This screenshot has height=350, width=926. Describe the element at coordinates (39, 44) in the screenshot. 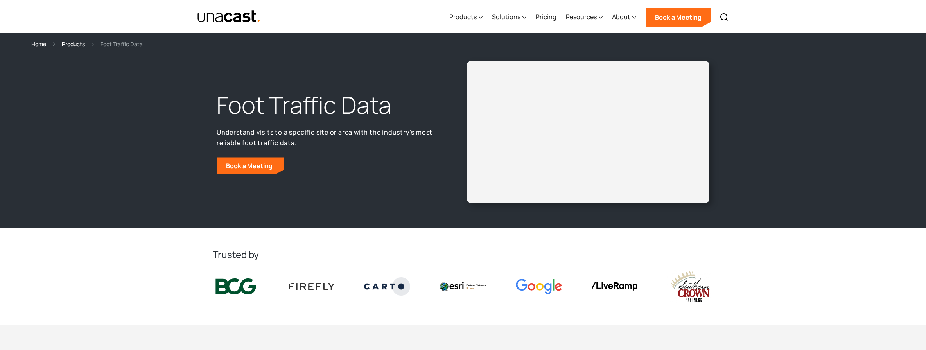

I see `a: Home` at that location.